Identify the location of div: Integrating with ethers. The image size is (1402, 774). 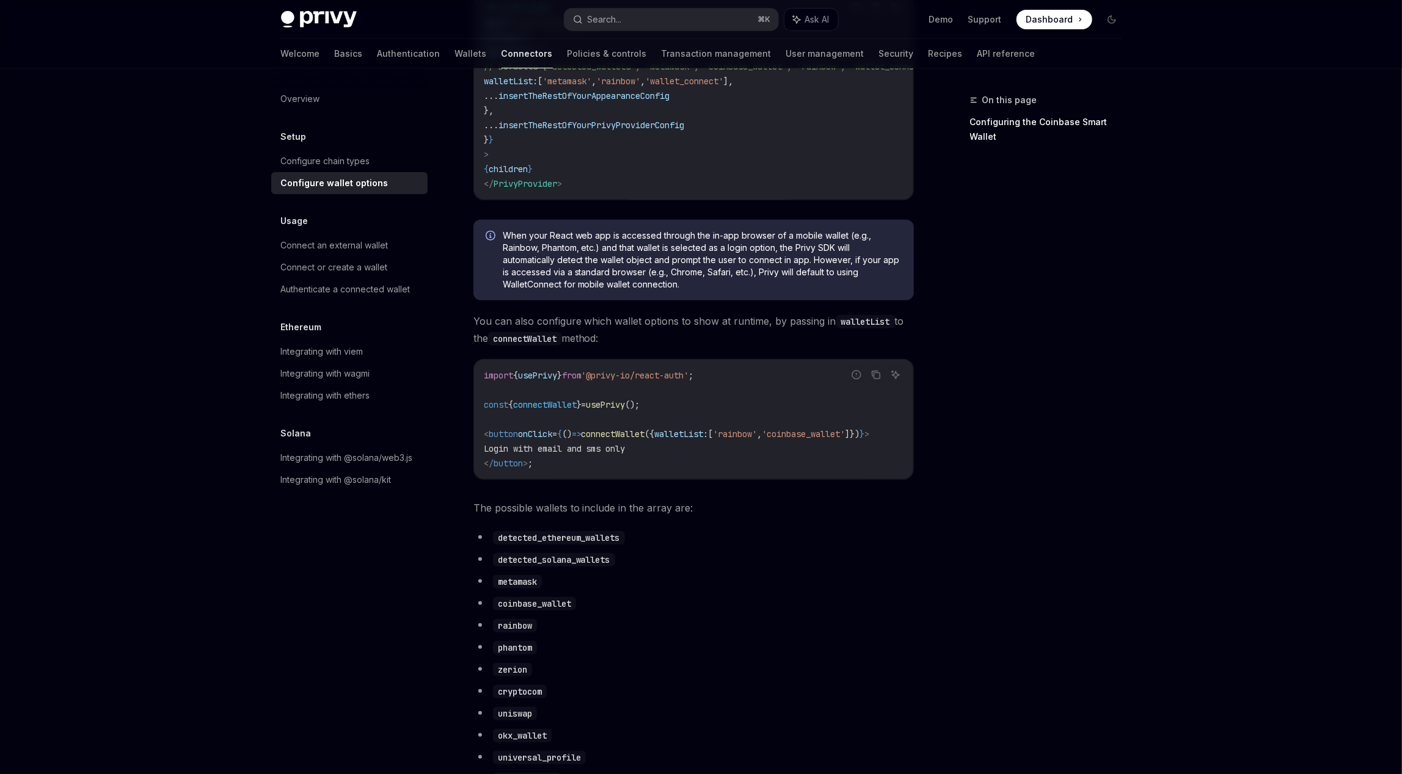
(326, 396).